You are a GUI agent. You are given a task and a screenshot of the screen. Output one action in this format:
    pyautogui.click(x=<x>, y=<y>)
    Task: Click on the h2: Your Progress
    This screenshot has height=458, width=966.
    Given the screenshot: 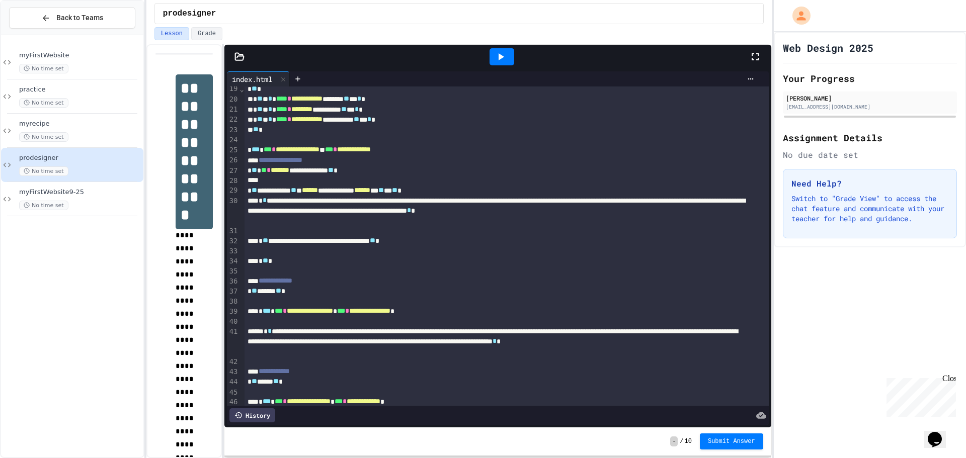 What is the action you would take?
    pyautogui.click(x=870, y=78)
    